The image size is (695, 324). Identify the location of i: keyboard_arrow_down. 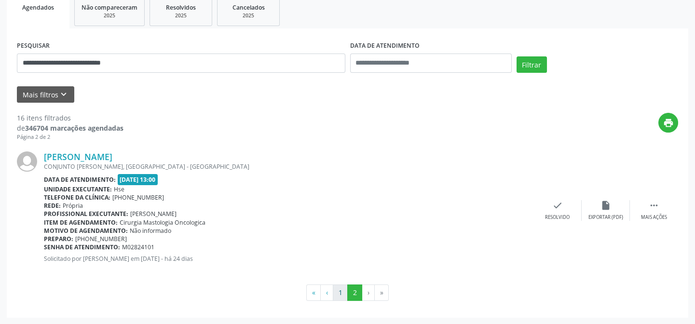
(64, 95).